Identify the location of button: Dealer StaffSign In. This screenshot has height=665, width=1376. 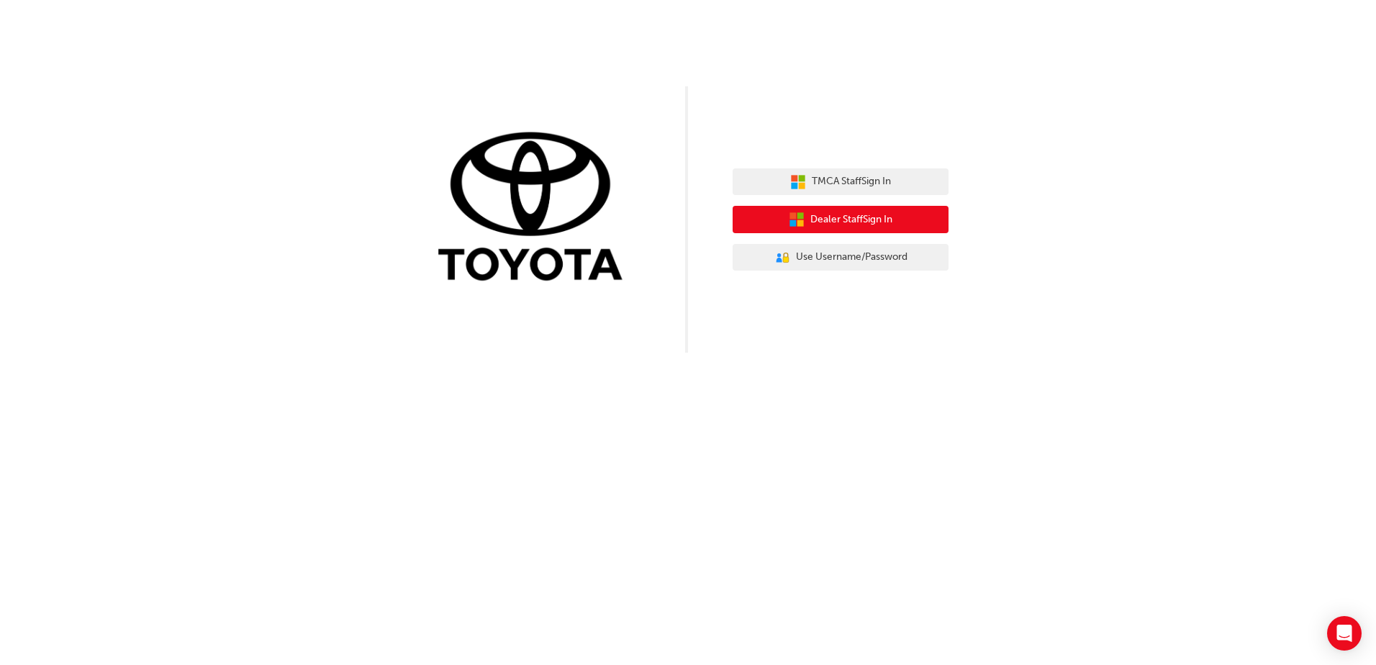
(841, 219).